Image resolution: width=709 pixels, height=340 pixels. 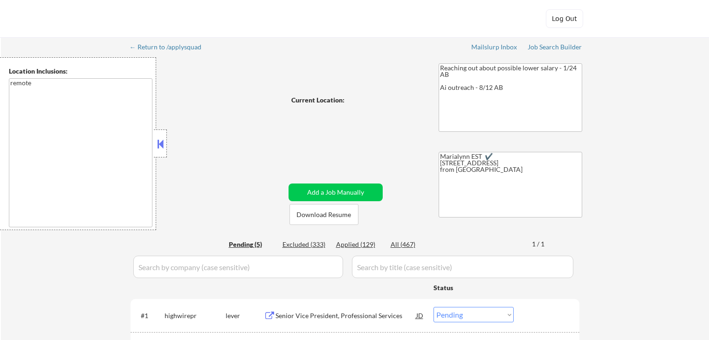 I want to click on div: Mailslurp Inbox, so click(x=494, y=47).